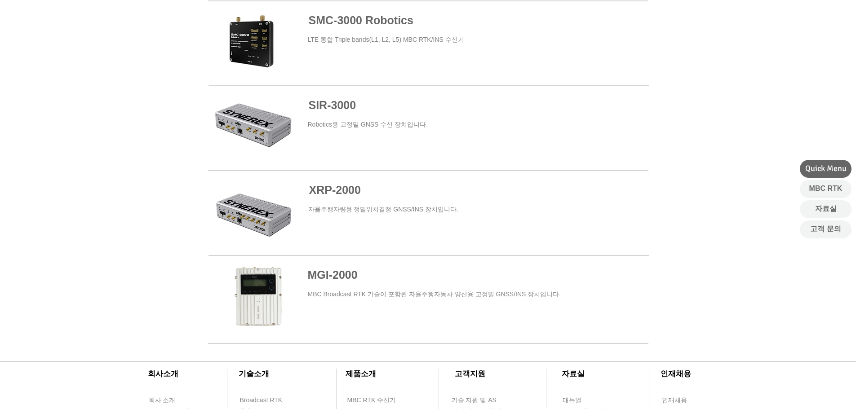  What do you see at coordinates (674, 401) in the screenshot?
I see `span: 인재채용` at bounding box center [674, 401].